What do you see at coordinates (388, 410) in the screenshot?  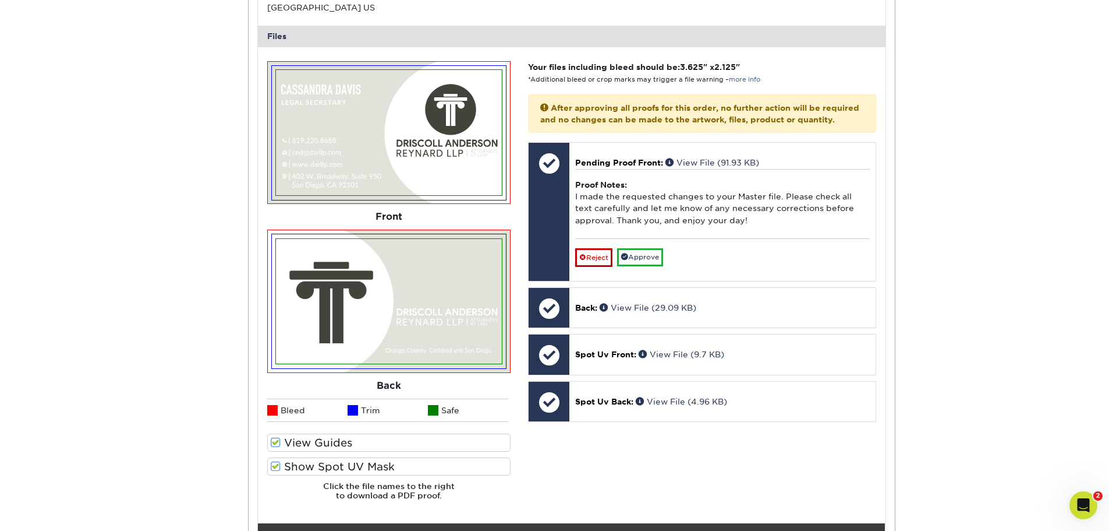 I see `li: Trim` at bounding box center [388, 410].